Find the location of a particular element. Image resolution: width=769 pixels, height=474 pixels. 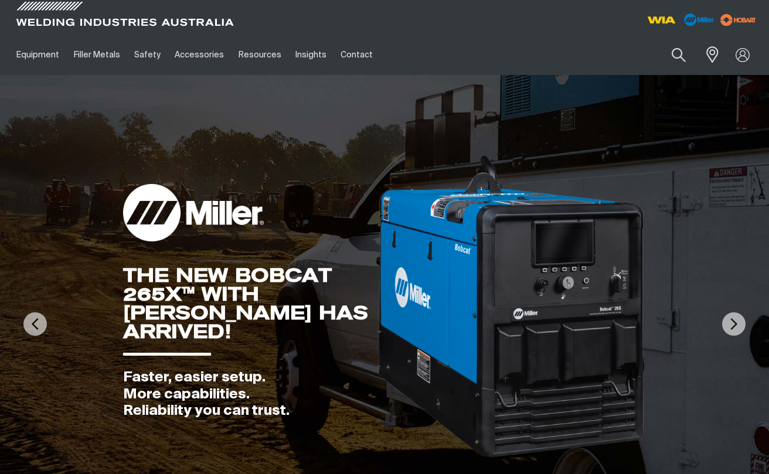

img: PrevArrow is located at coordinates (35, 324).